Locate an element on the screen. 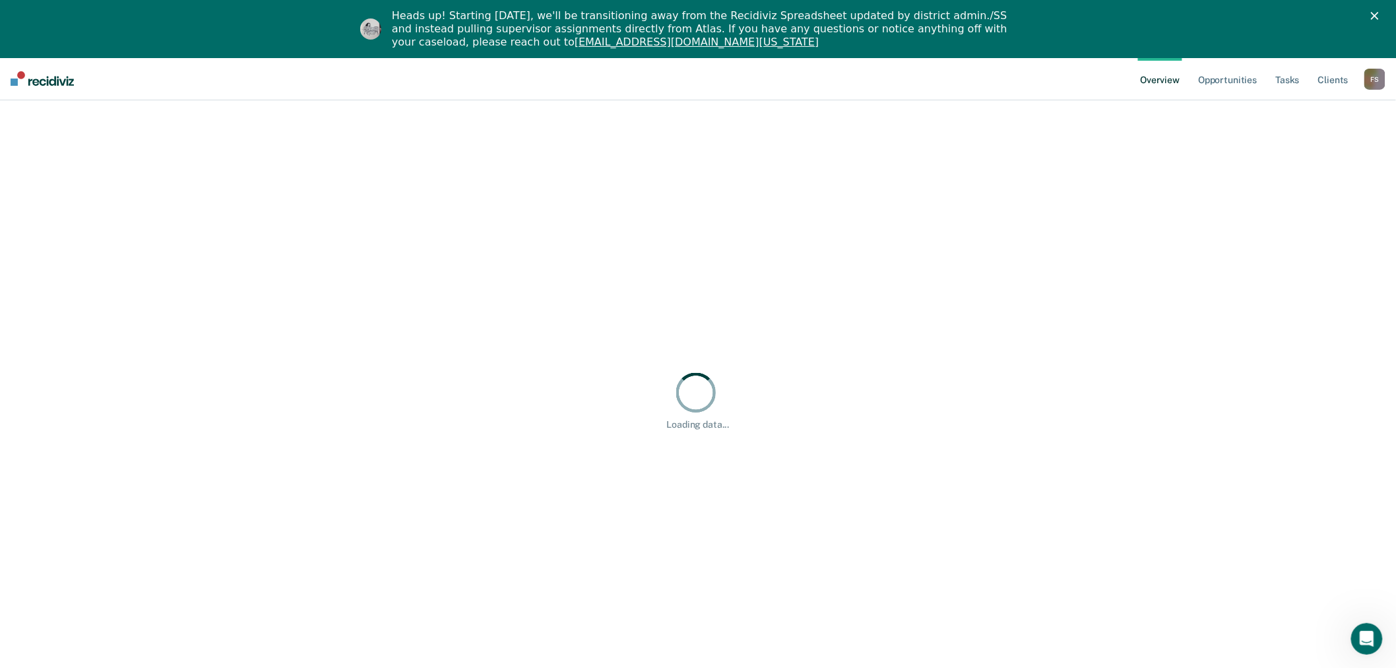  a: Tasks is located at coordinates (1288, 79).